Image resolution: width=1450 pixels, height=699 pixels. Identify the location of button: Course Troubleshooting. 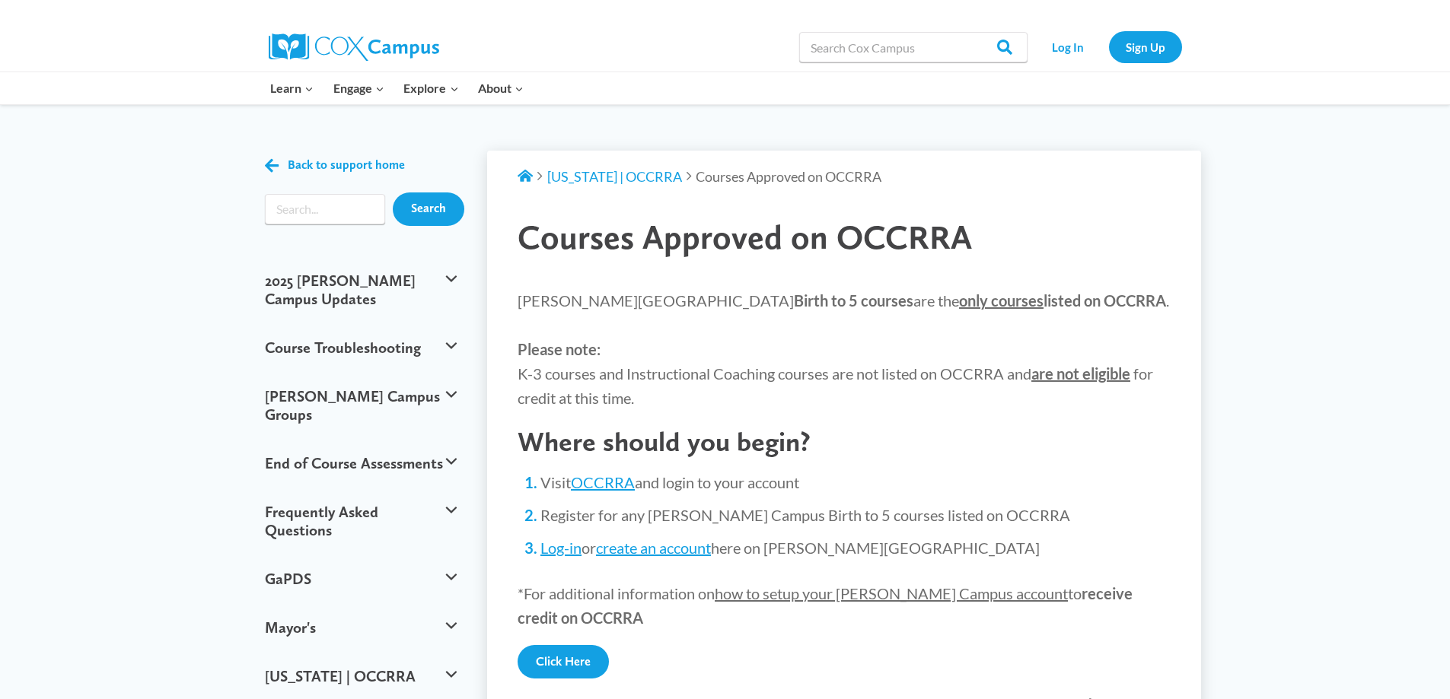
(361, 348).